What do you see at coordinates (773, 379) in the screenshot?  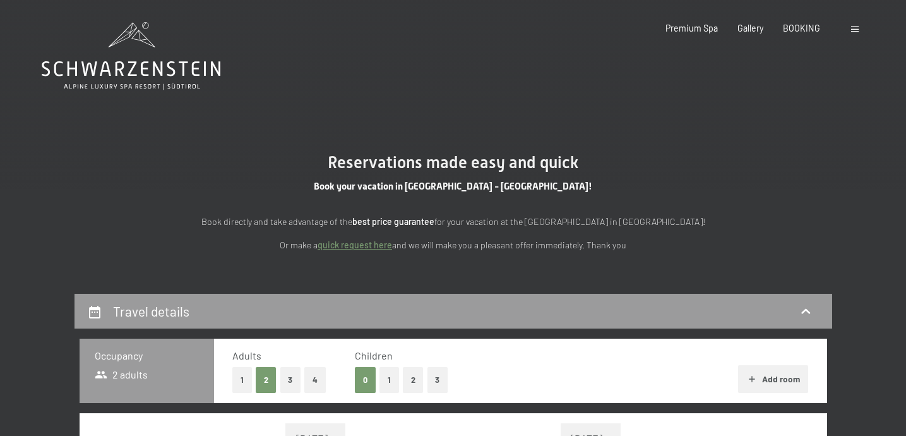 I see `button: Add room` at bounding box center [773, 379].